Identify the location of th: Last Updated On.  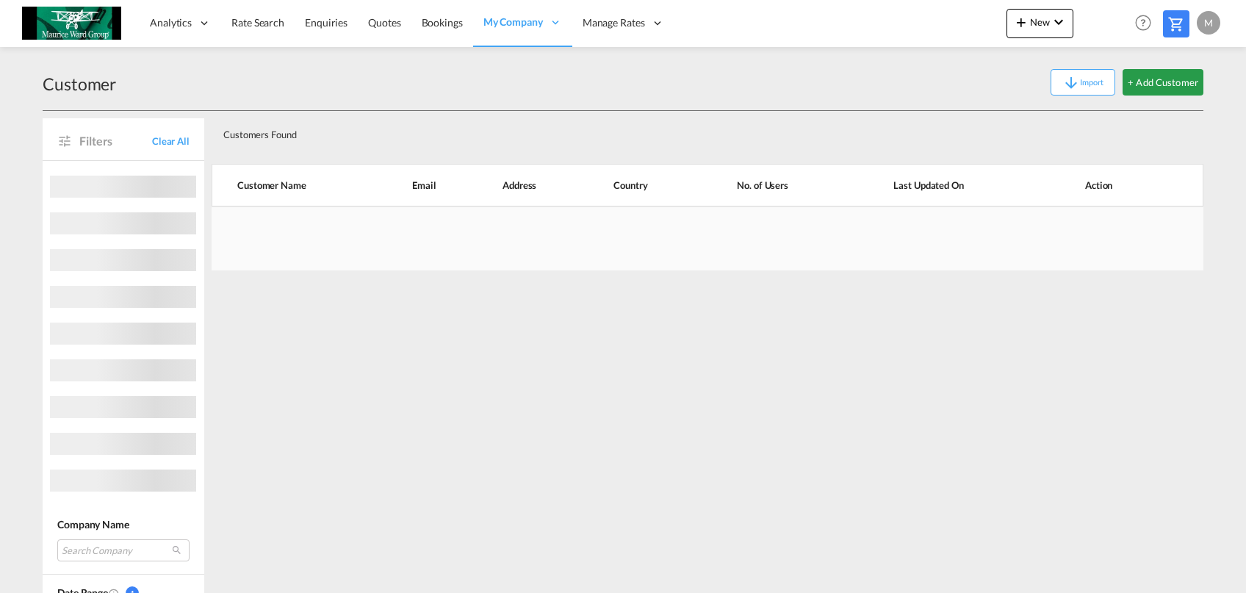
(952, 185).